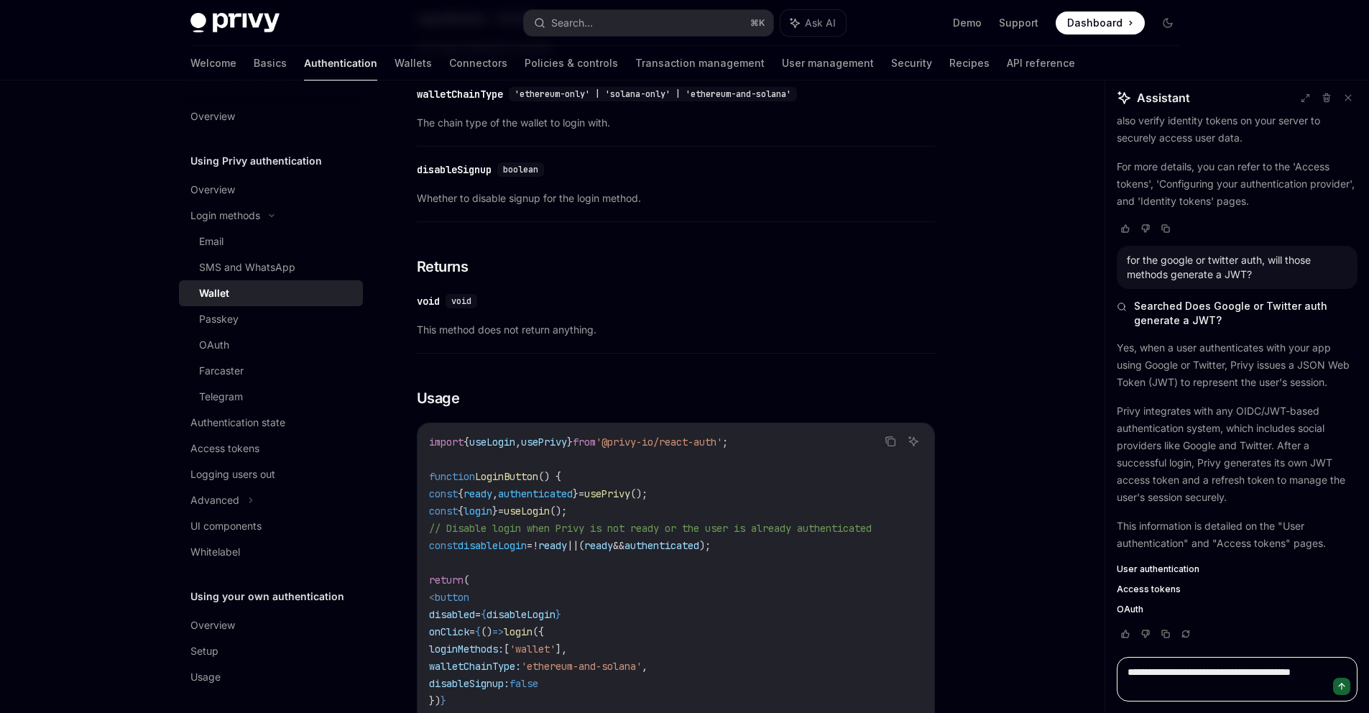 The image size is (1369, 713). I want to click on a: Authentication, so click(341, 63).